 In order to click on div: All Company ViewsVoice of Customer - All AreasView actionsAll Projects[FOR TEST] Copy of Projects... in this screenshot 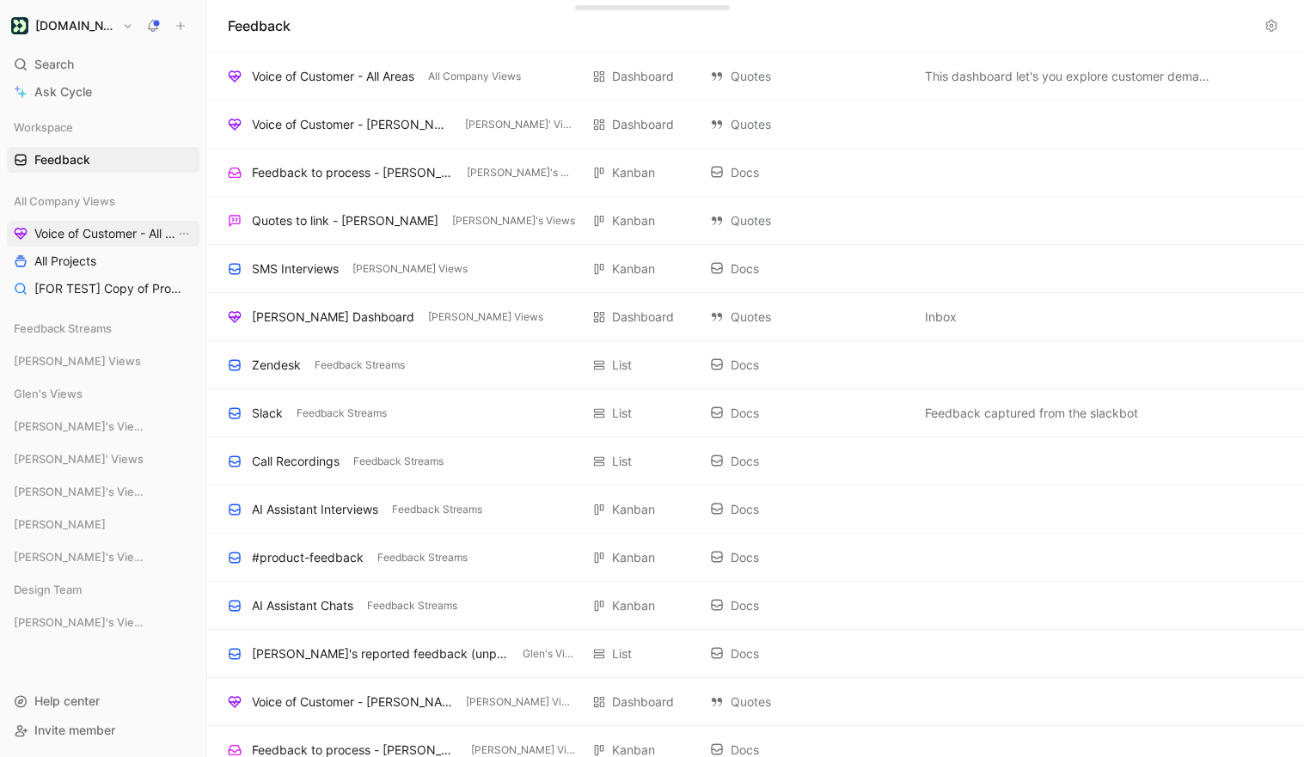, I will do `click(103, 245)`.